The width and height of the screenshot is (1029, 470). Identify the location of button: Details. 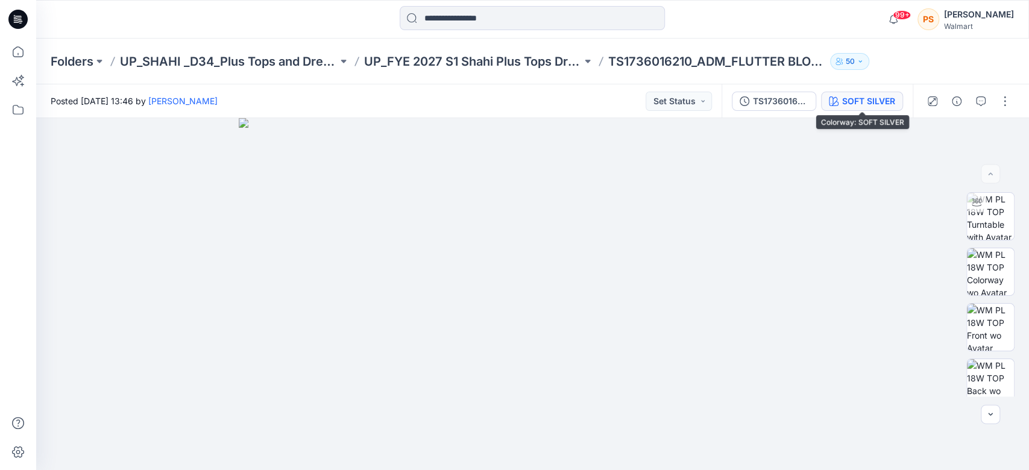
(957, 101).